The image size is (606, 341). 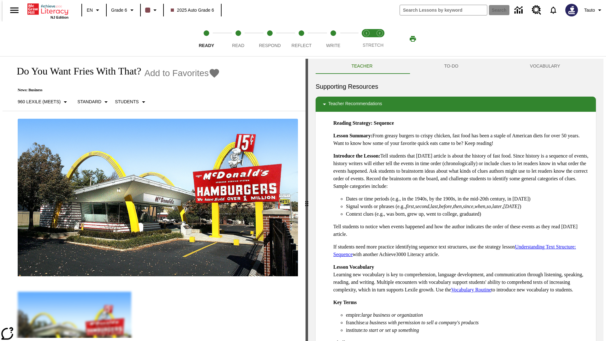 I want to click on strong: Sequence, so click(x=384, y=123).